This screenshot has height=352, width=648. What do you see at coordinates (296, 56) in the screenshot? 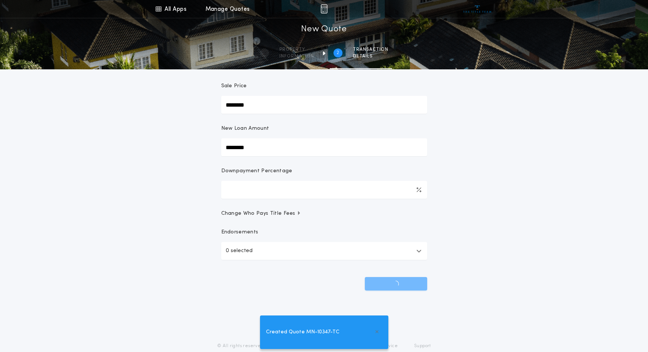
I see `span: information` at bounding box center [296, 56].